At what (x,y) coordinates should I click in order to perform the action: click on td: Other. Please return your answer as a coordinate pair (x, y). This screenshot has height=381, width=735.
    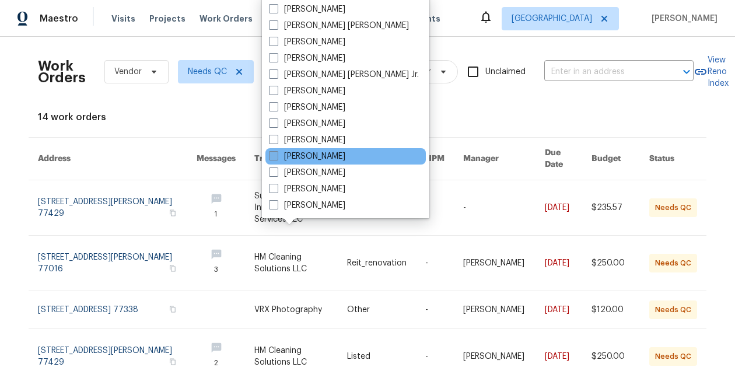
    Looking at the image, I should click on (377, 310).